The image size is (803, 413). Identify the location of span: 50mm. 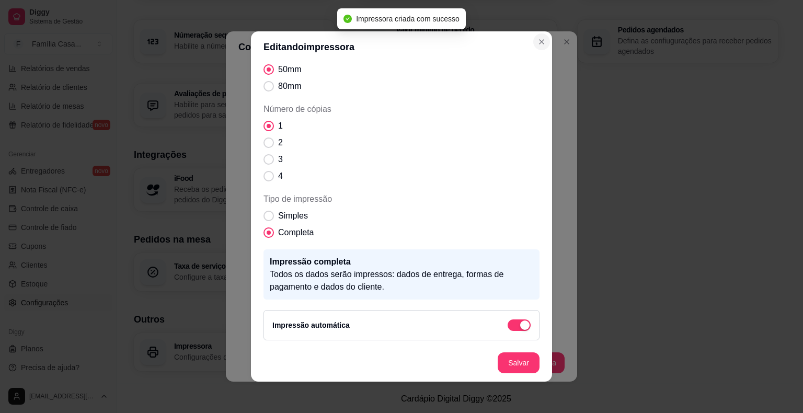
(290, 70).